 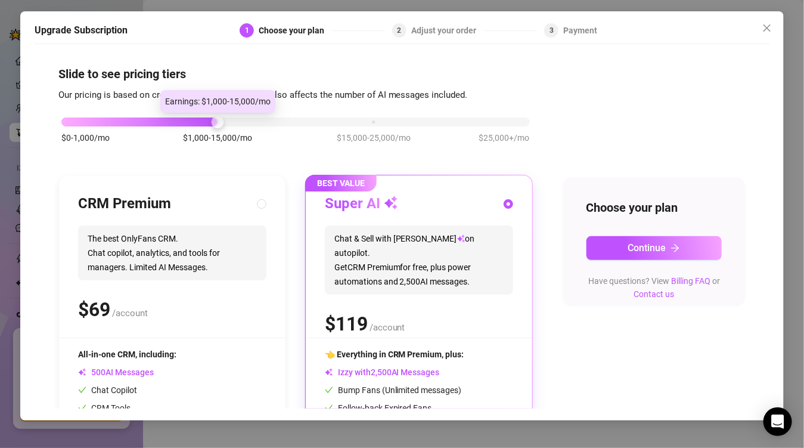 What do you see at coordinates (767, 28) in the screenshot?
I see `span: Close` at bounding box center [767, 28].